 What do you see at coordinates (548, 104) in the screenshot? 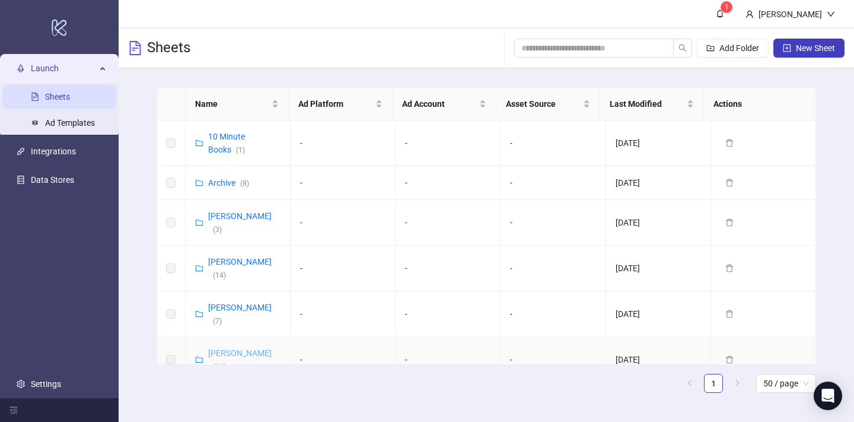
I see `th: Asset Source` at bounding box center [548, 104].